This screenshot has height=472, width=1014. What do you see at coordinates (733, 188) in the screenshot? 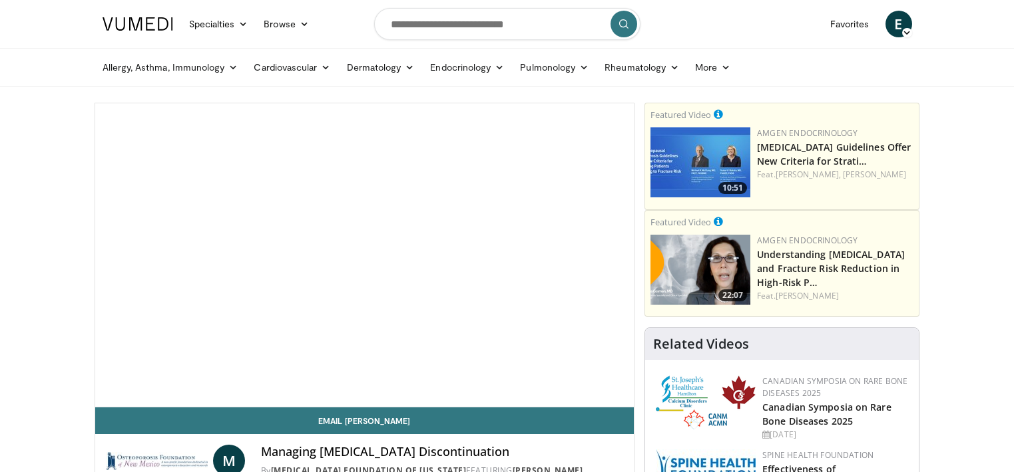
I see `span: 10:51` at bounding box center [733, 188].